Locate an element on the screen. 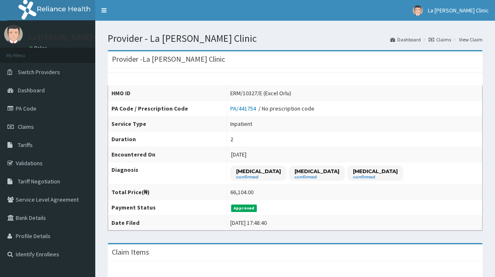 Image resolution: width=495 pixels, height=277 pixels. th: PA Code / Prescription Code is located at coordinates (167, 109).